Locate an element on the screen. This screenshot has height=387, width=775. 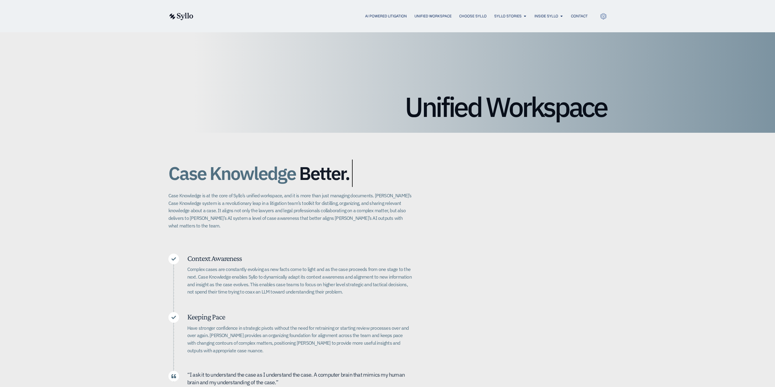
h5: Keeping Pace is located at coordinates (300, 317).